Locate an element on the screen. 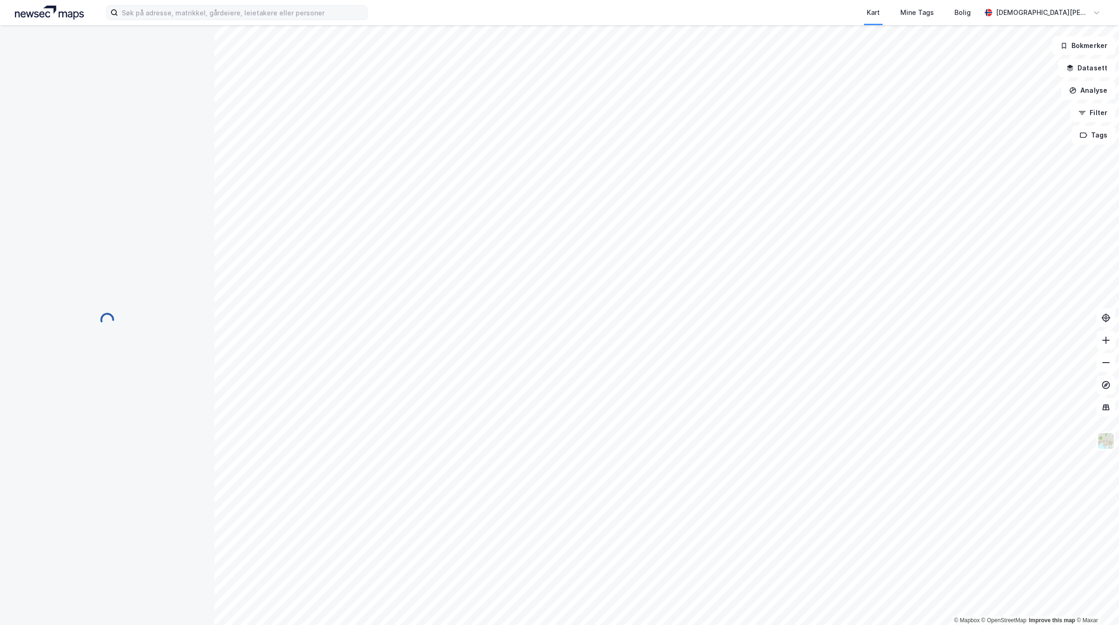  button: Tags is located at coordinates (1093, 135).